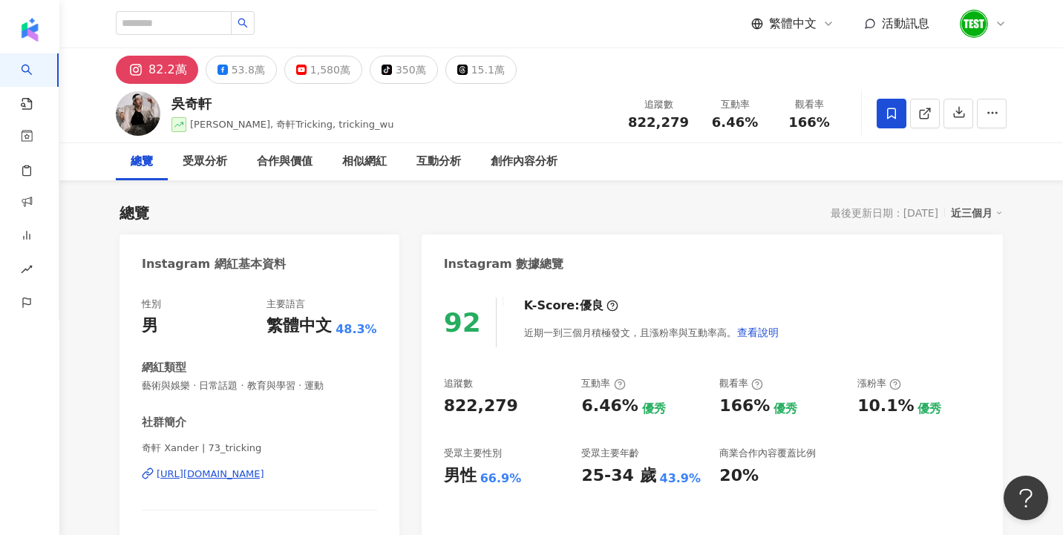 Image resolution: width=1063 pixels, height=535 pixels. I want to click on span: search, so click(243, 23).